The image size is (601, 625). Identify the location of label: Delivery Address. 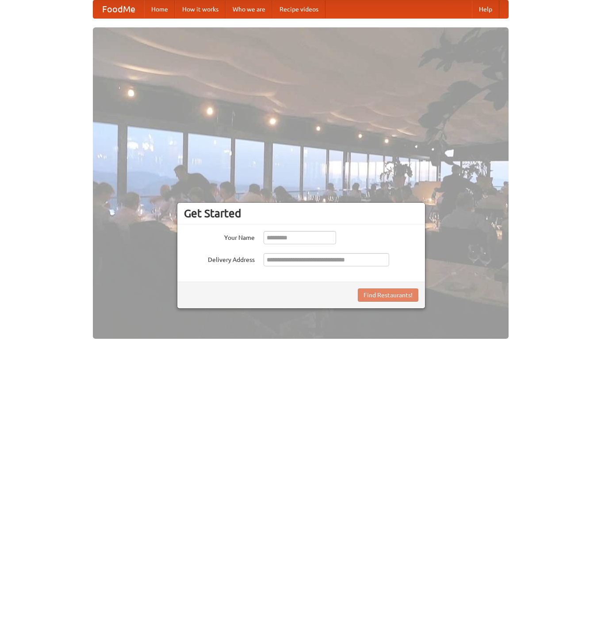
(219, 259).